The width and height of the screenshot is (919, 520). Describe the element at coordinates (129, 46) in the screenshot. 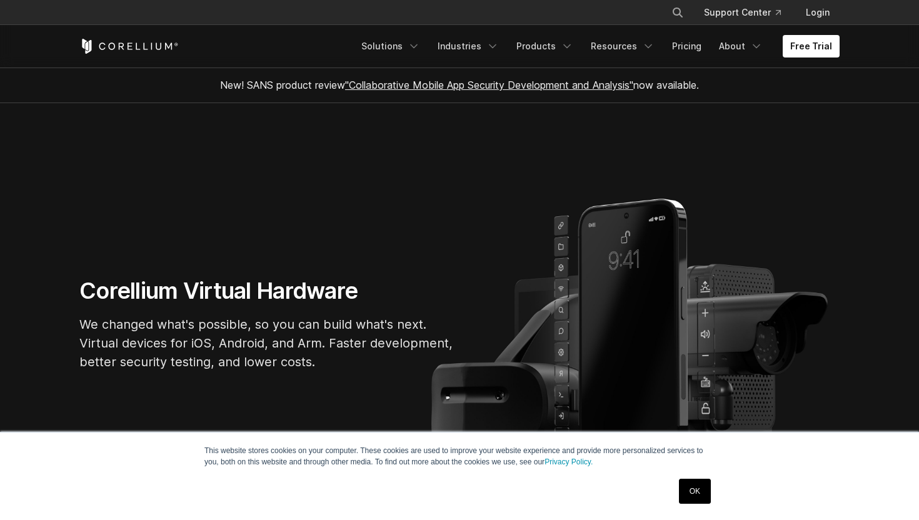

I see `a: Corellium Home` at that location.